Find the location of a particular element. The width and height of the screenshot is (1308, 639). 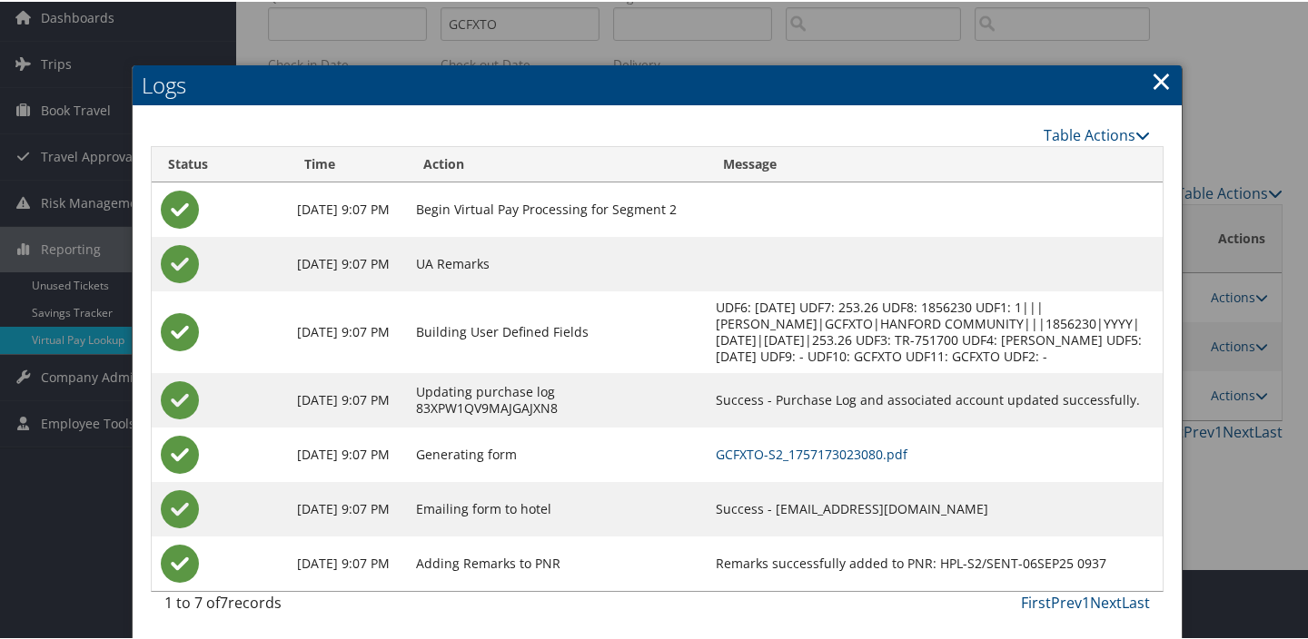

div: 1 to 7 of records is located at coordinates (277, 606).